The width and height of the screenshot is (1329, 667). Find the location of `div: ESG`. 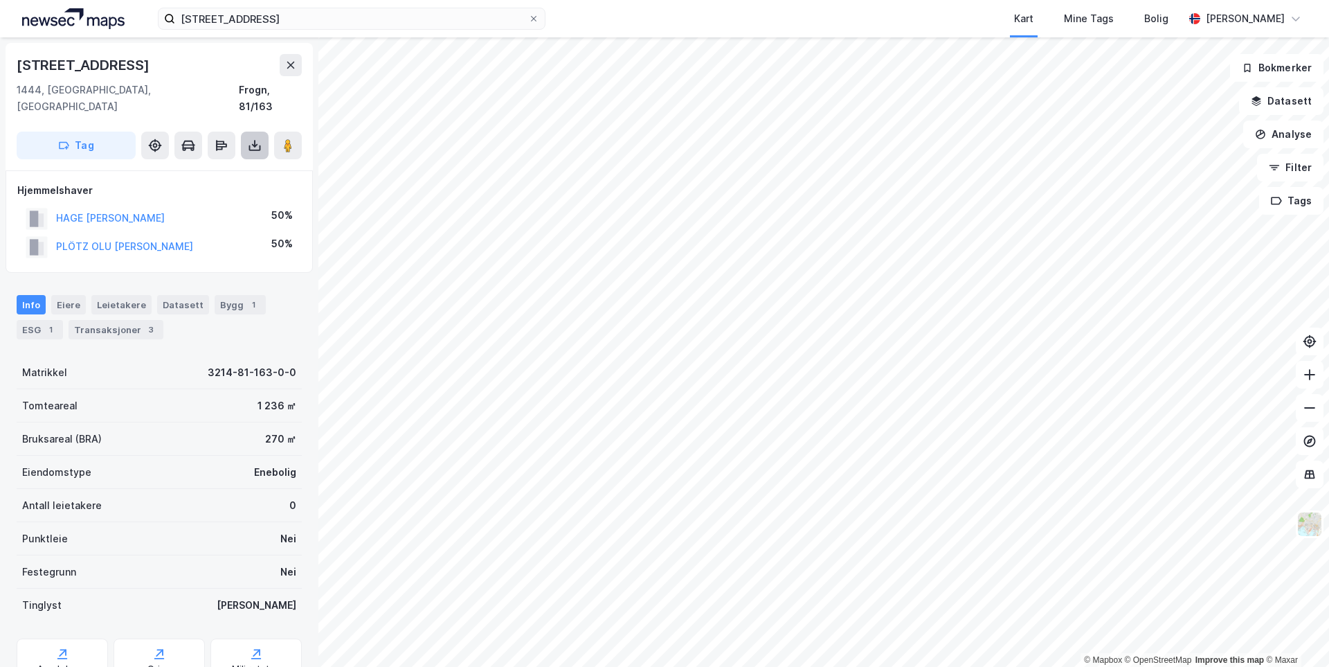

div: ESG is located at coordinates (39, 330).